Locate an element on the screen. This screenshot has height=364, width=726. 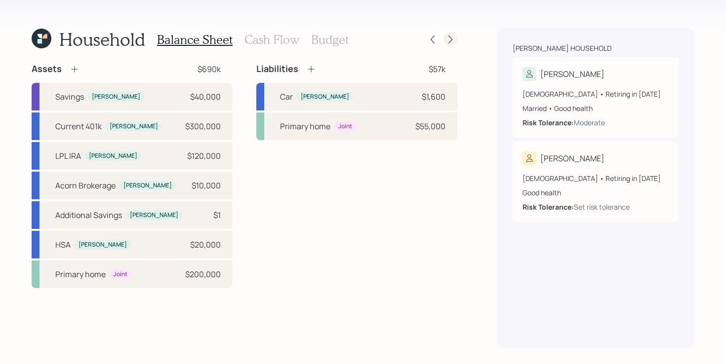
h4: Liabilities is located at coordinates (277, 69).